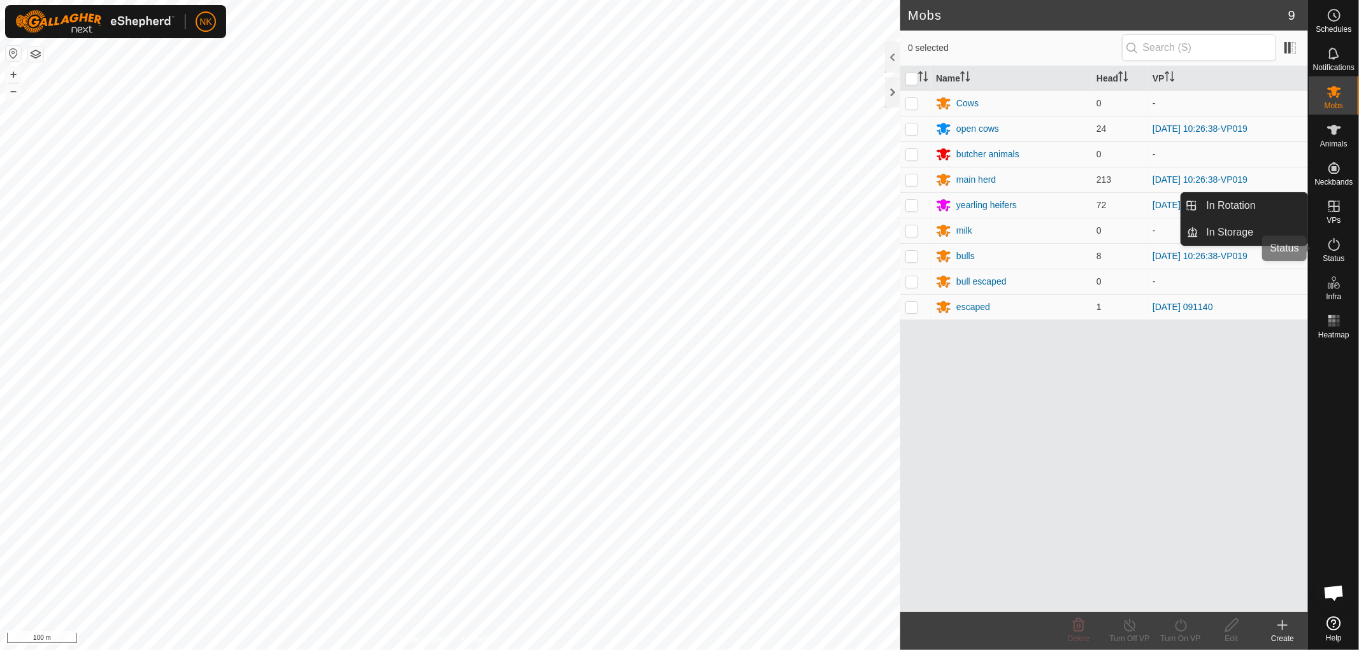 Image resolution: width=1359 pixels, height=650 pixels. Describe the element at coordinates (1103, 180) in the screenshot. I see `span: 213` at that location.